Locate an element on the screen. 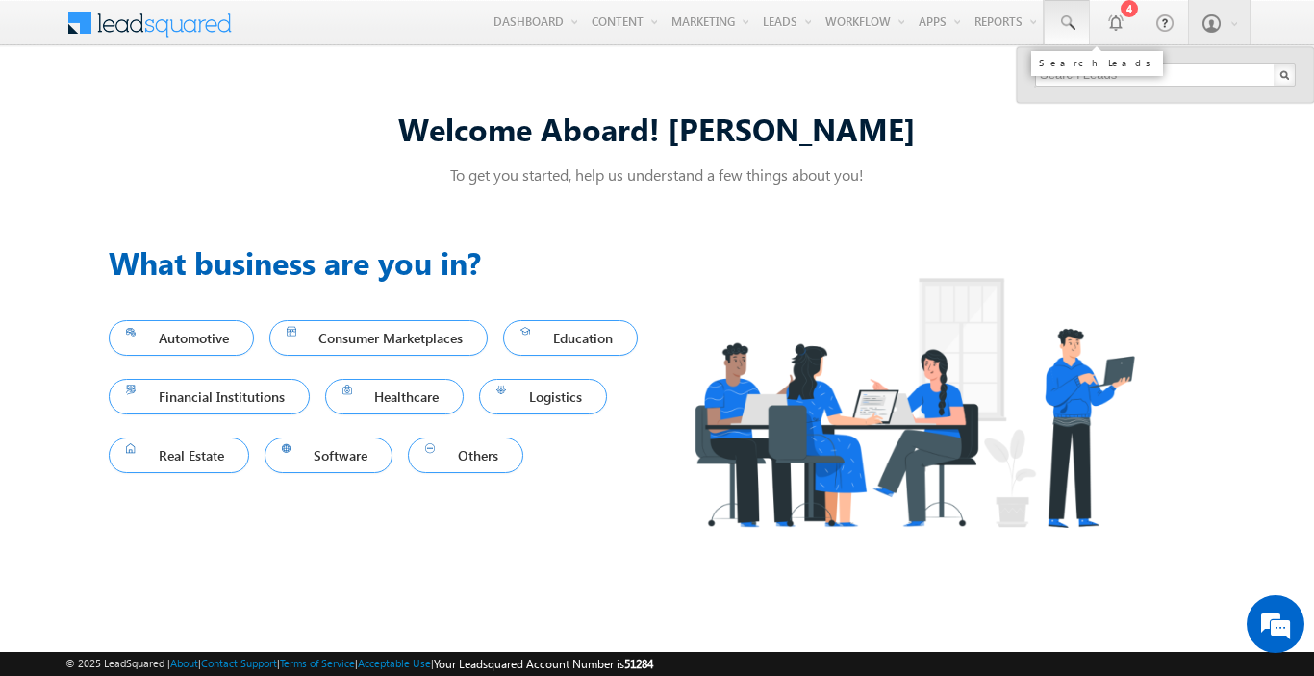 The width and height of the screenshot is (1314, 676). p: To get you started, help us understand a few things about you! is located at coordinates (657, 174).